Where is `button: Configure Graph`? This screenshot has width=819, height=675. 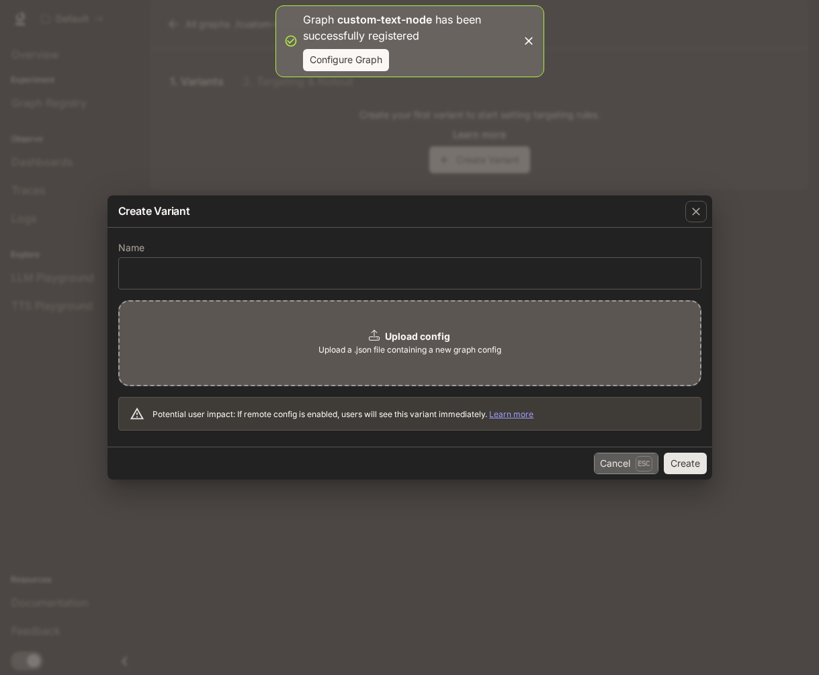 button: Configure Graph is located at coordinates (346, 60).